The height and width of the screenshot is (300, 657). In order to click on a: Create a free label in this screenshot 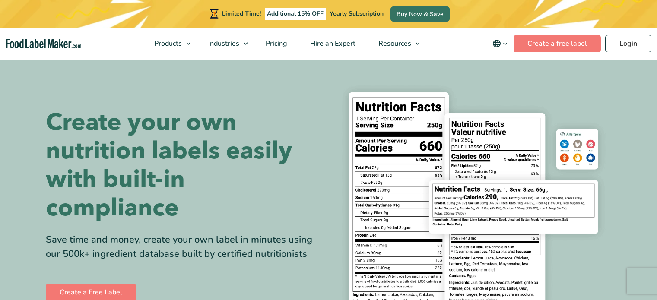, I will do `click(558, 44)`.